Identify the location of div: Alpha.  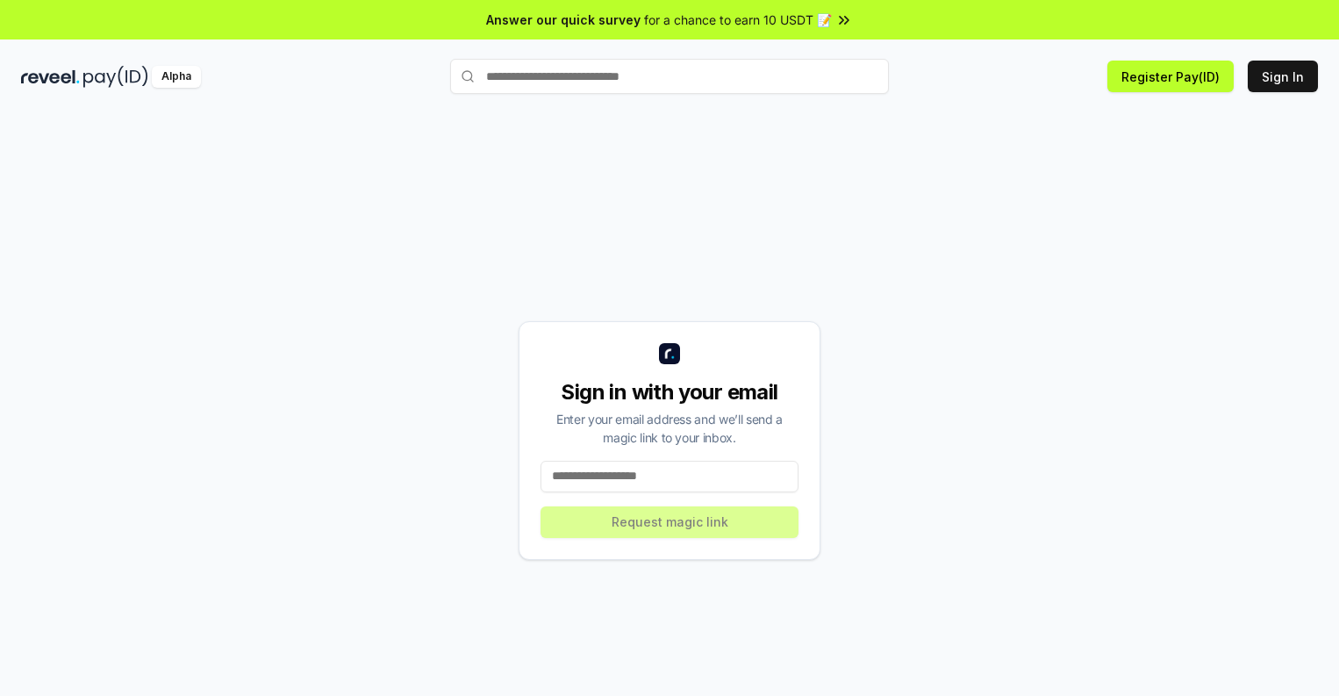
(176, 76).